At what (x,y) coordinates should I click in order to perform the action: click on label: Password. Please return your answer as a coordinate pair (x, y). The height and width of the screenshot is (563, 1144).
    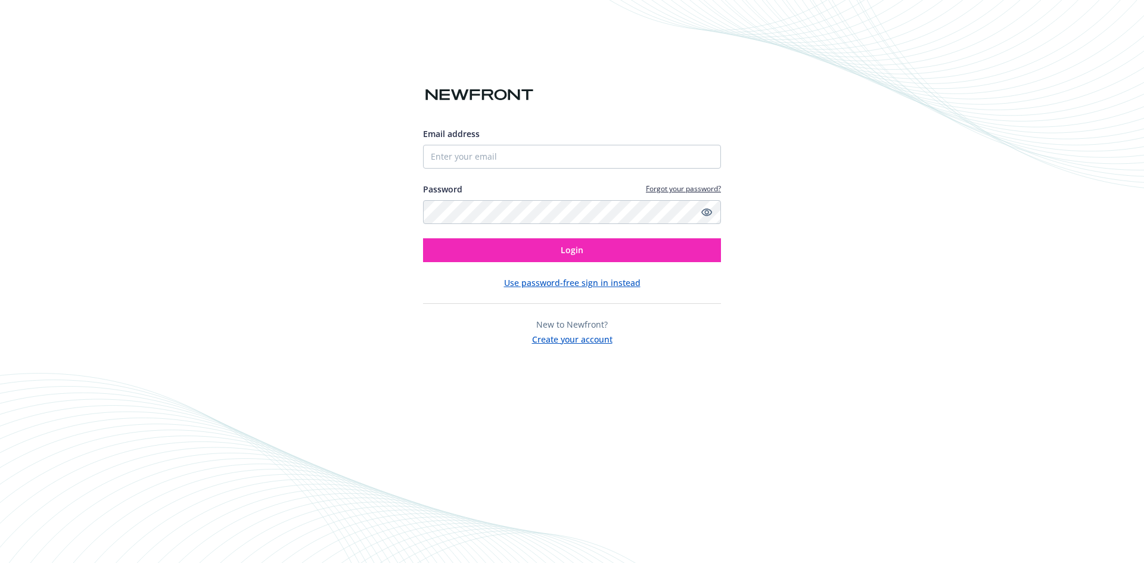
    Looking at the image, I should click on (443, 189).